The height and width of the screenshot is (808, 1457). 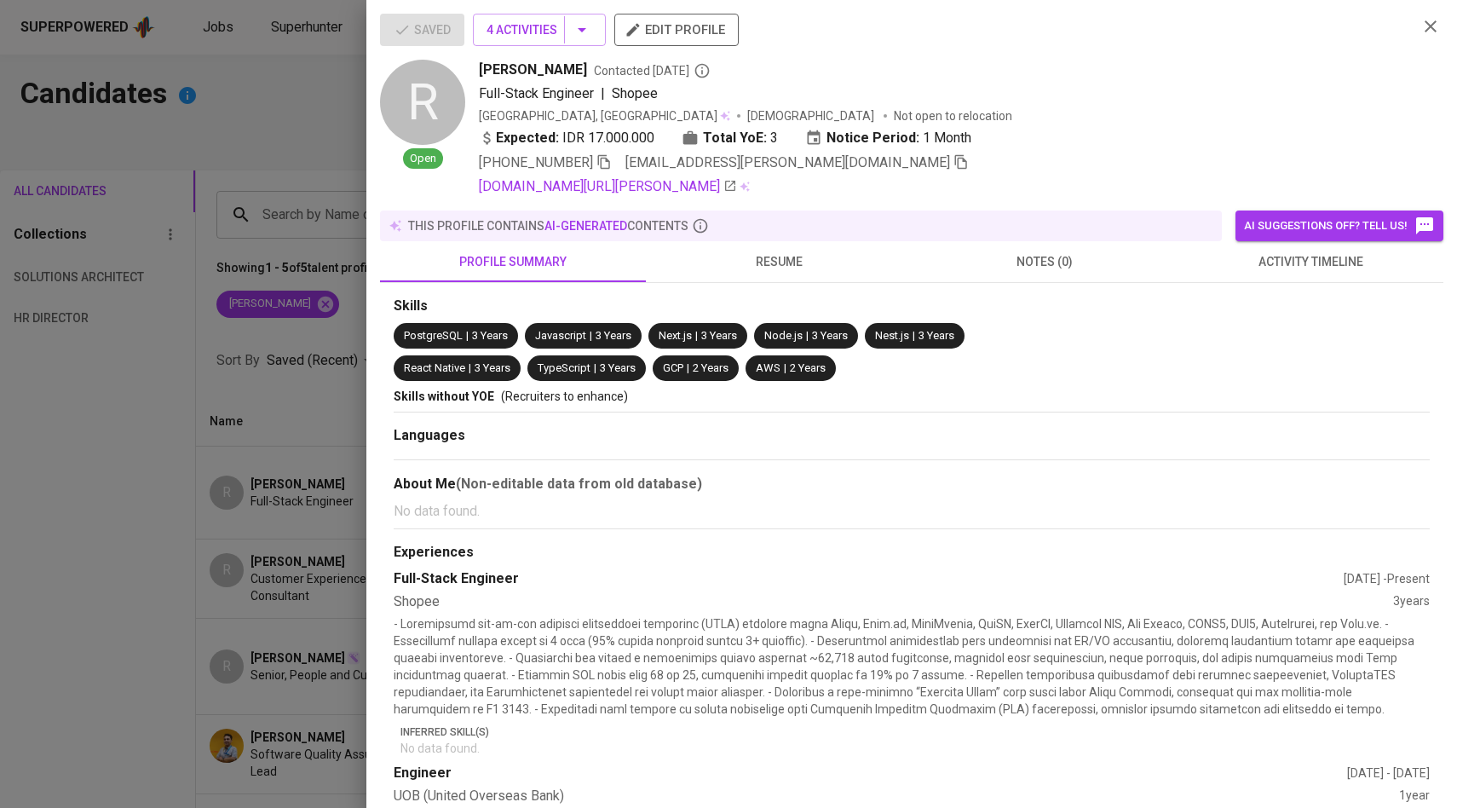 What do you see at coordinates (444, 396) in the screenshot?
I see `span: Skills without YOE` at bounding box center [444, 396].